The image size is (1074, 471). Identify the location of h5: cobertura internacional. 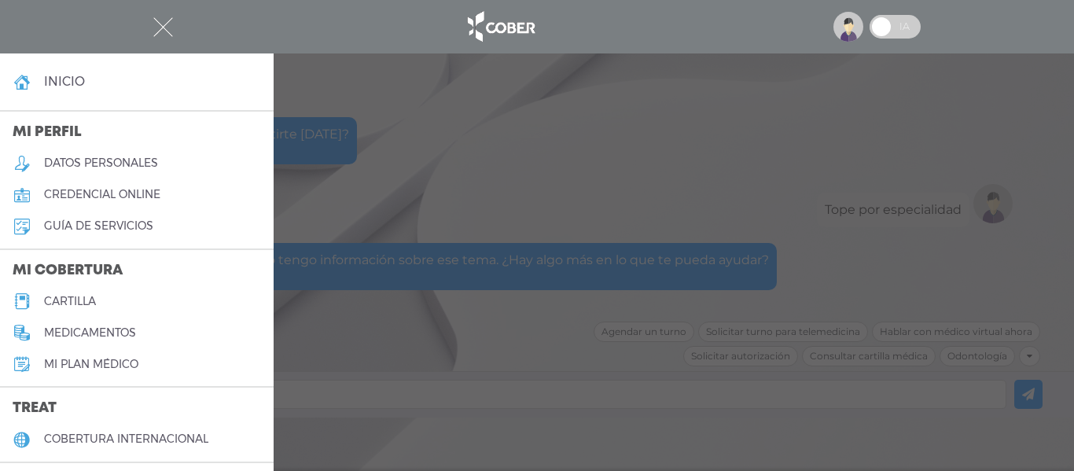
(126, 439).